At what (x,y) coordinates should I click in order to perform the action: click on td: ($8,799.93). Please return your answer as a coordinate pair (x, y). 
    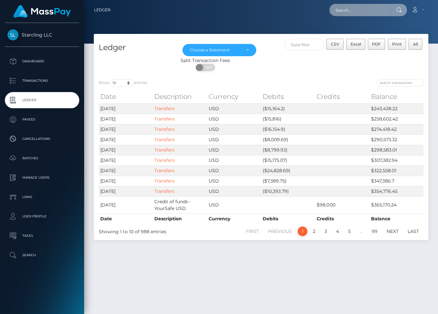
    Looking at the image, I should click on (288, 150).